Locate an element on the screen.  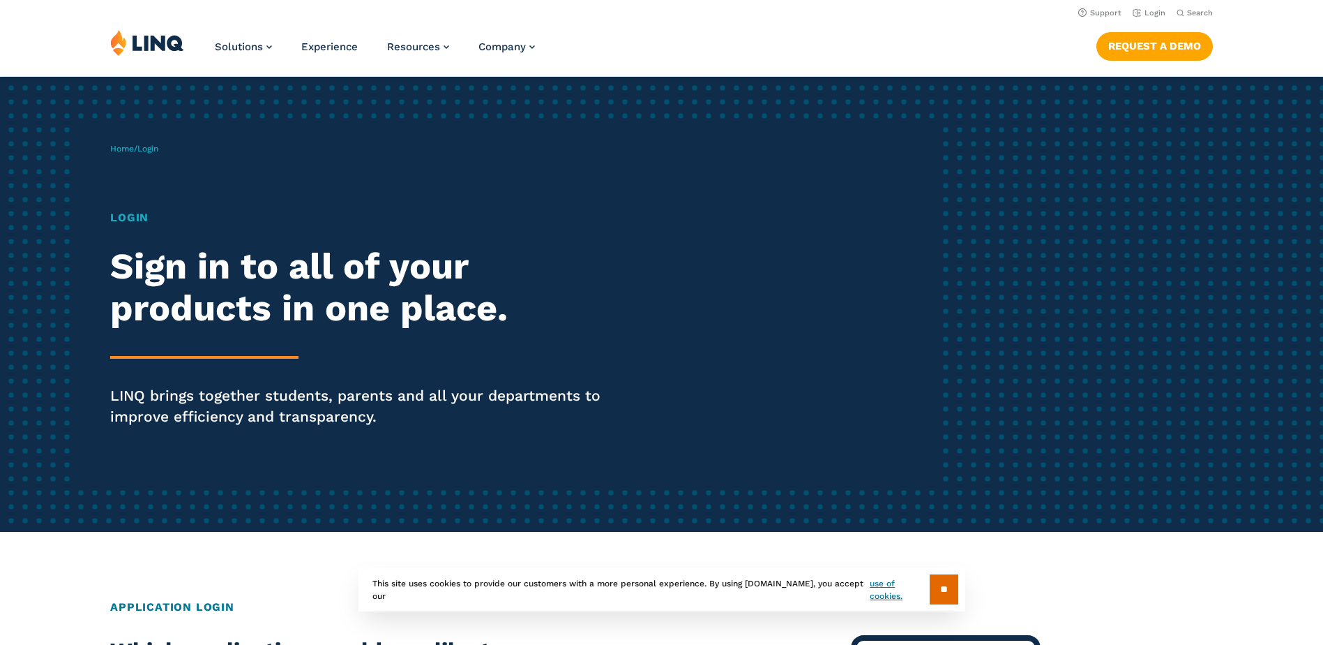
a: Resources is located at coordinates (418, 47).